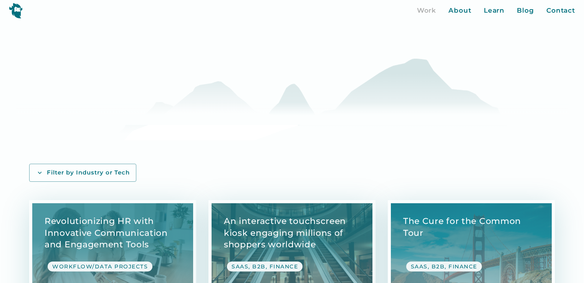 The width and height of the screenshot is (584, 283). I want to click on div: About, so click(460, 11).